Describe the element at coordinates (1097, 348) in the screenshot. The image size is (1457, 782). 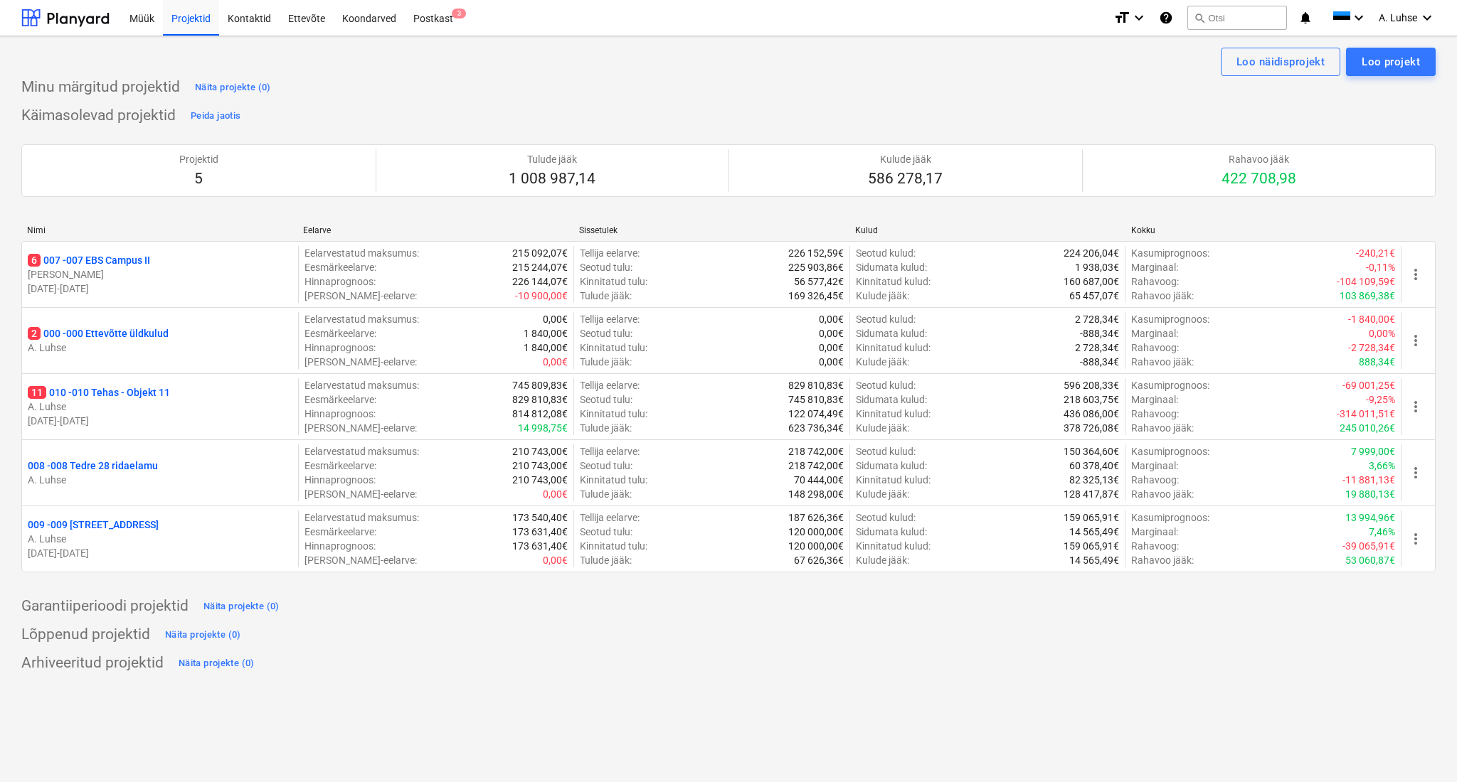
I see `p: 2 728,34€` at that location.